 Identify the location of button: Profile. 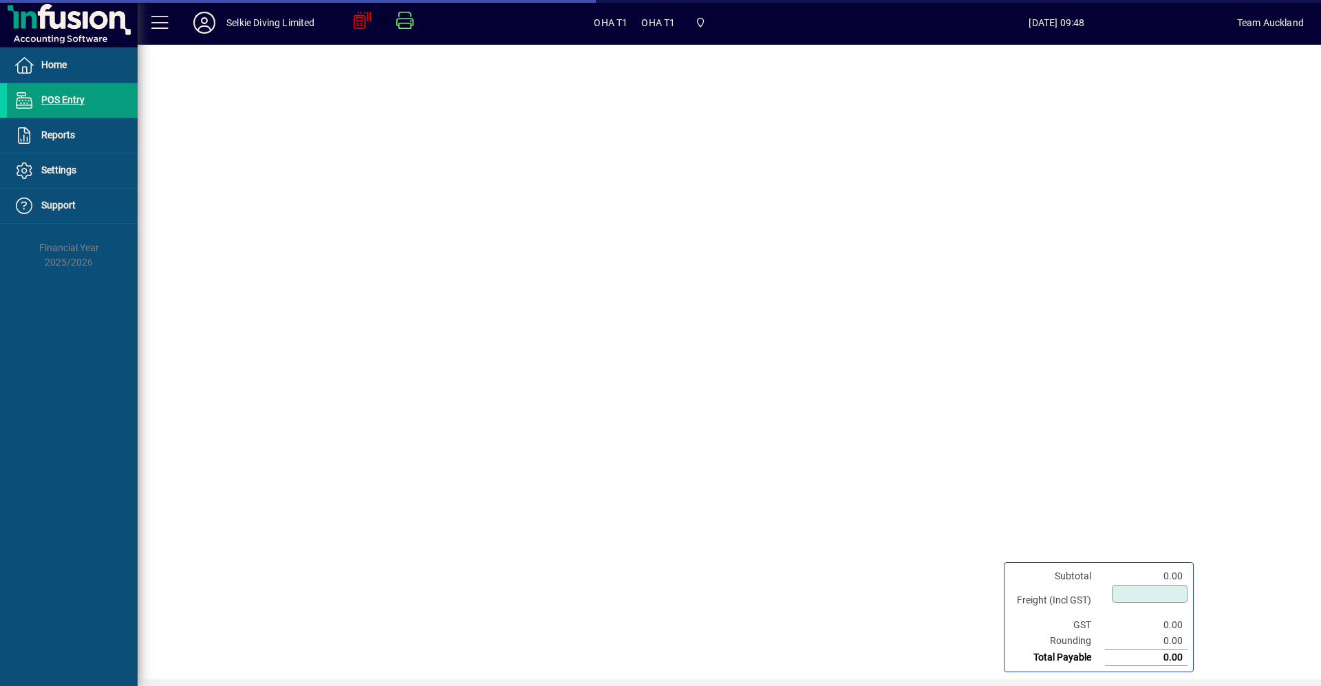
(204, 23).